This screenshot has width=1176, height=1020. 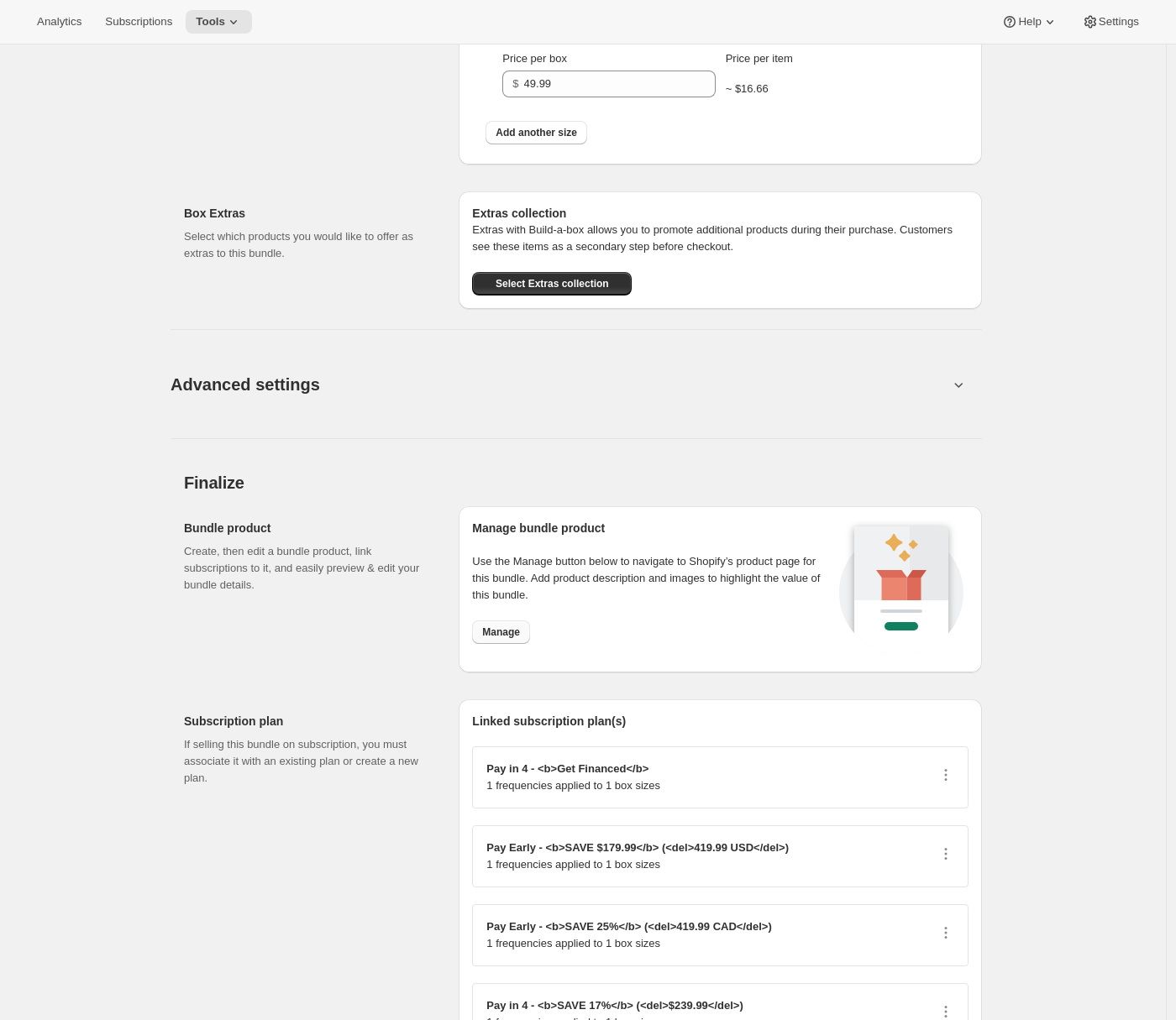 What do you see at coordinates (1029, 22) in the screenshot?
I see `span: Help` at bounding box center [1029, 22].